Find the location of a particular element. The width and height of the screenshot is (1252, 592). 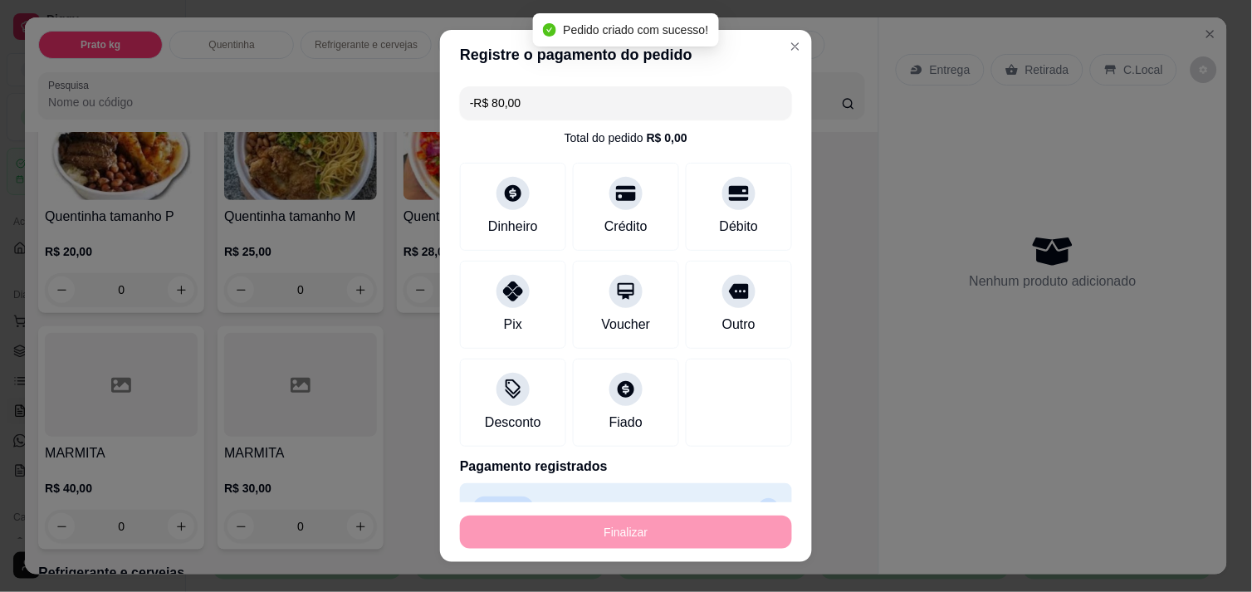

span: check-circle is located at coordinates (550, 30).